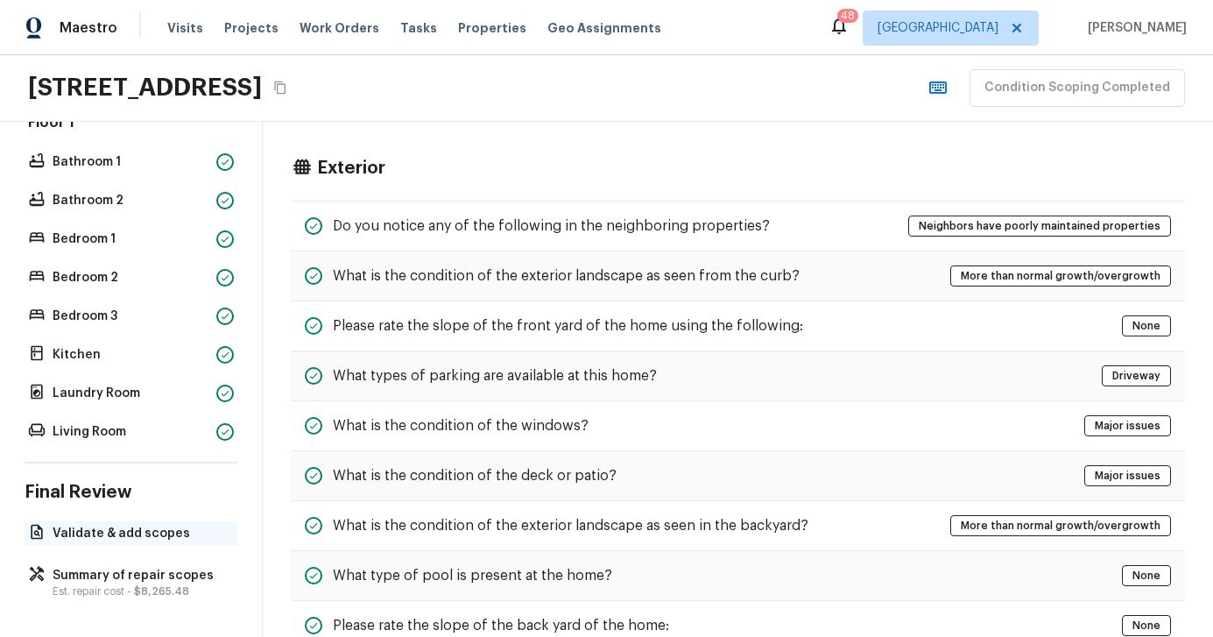 This screenshot has width=1213, height=637. Describe the element at coordinates (551, 226) in the screenshot. I see `h5: Do you notice any of the following in the neighboring properties?` at that location.